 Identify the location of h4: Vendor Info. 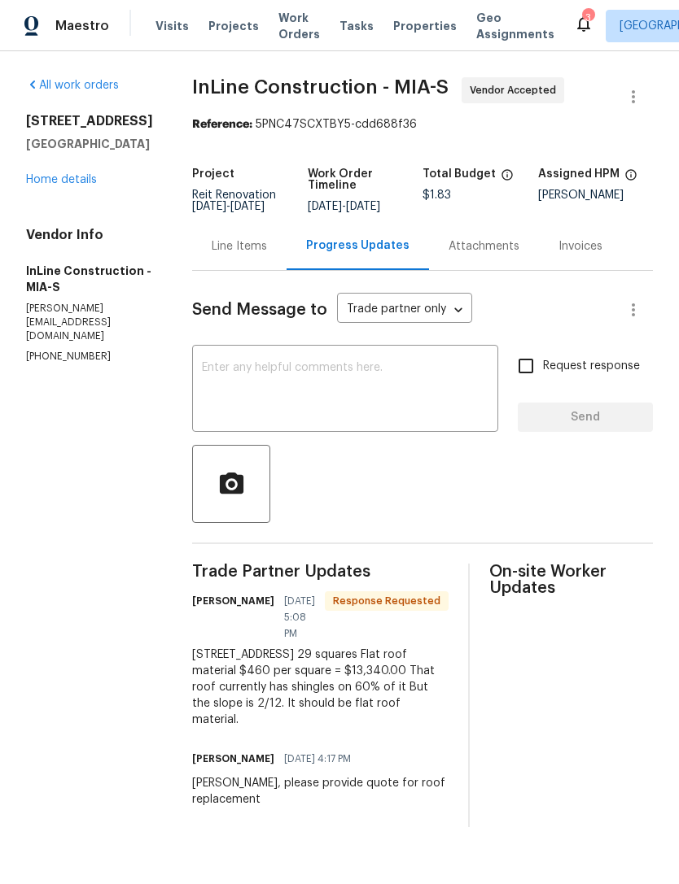
(89, 235).